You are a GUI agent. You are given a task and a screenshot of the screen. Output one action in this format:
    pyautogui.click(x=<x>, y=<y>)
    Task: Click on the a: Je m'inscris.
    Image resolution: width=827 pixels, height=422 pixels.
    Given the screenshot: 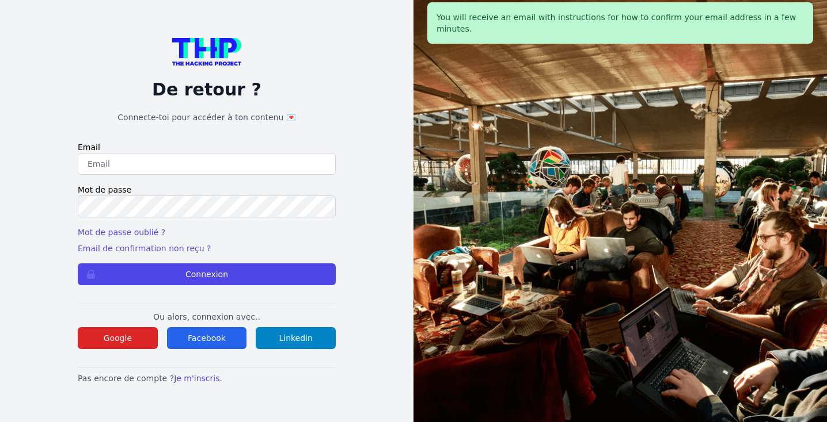 What is the action you would take?
    pyautogui.click(x=198, y=379)
    